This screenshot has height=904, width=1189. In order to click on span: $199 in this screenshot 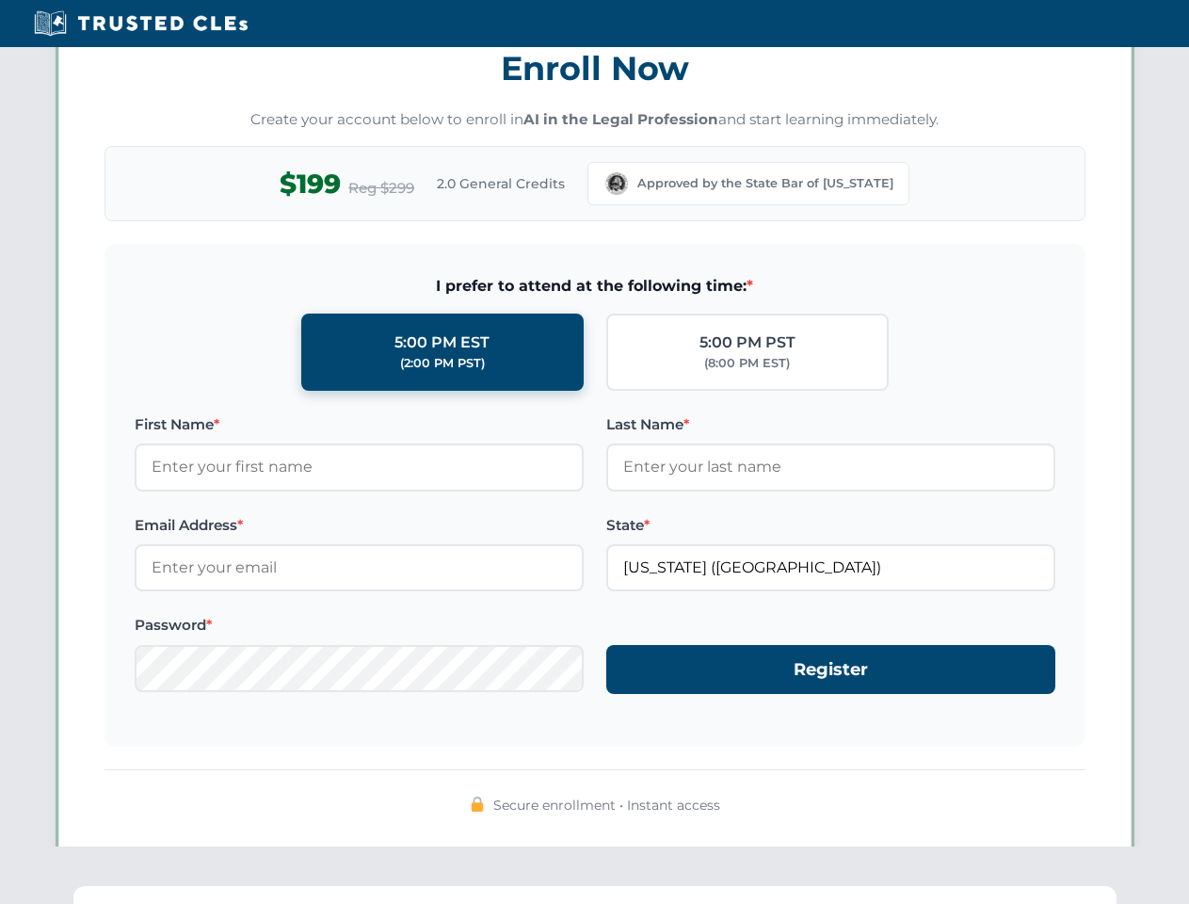, I will do `click(310, 184)`.